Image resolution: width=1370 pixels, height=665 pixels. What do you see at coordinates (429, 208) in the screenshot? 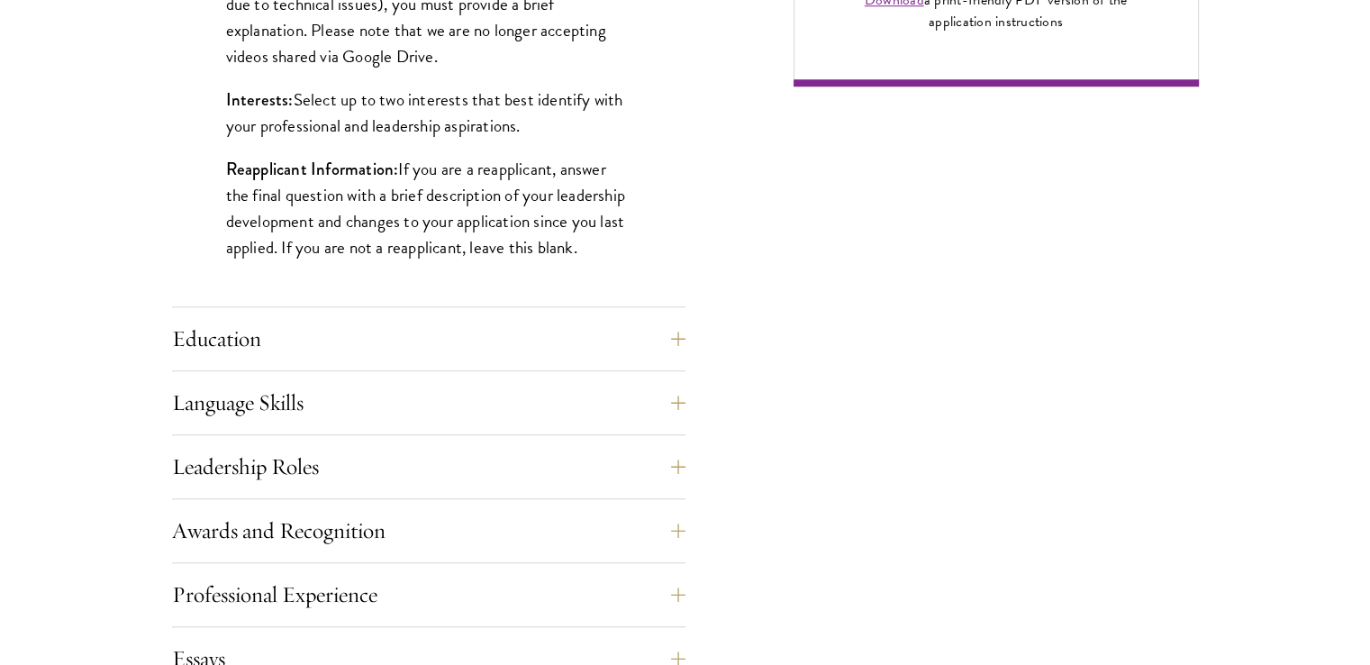
I see `p: If you are a reapplicant, answer the final question with a brief description of your leadership d...` at bounding box center [429, 208].